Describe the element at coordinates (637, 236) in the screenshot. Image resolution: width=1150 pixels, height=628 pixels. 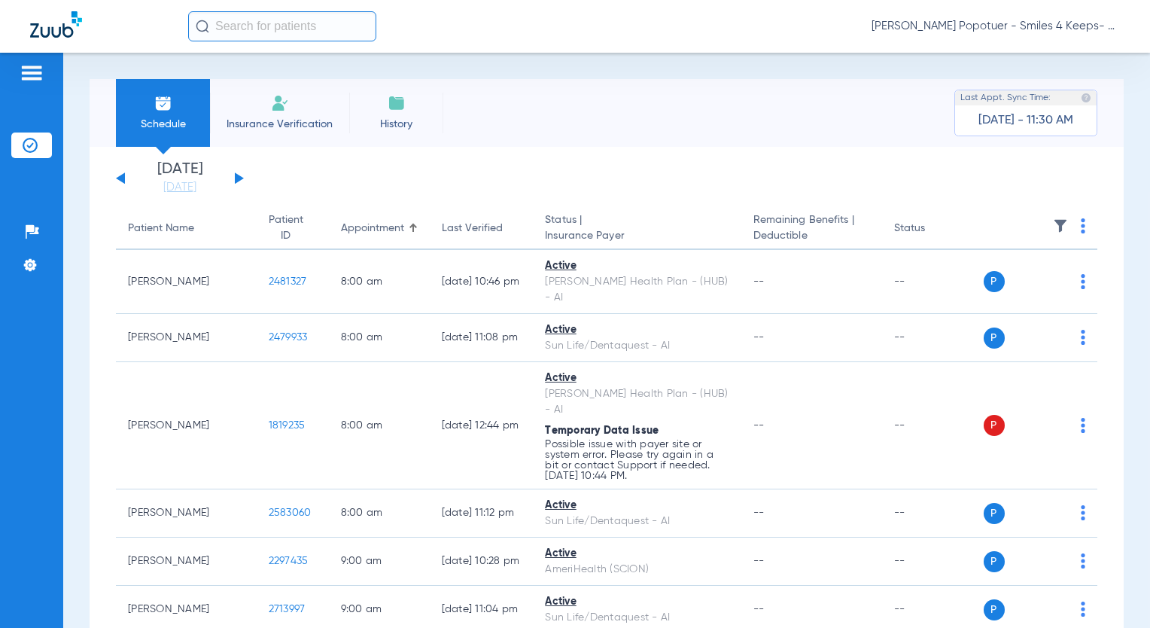
I see `span: Insurance Payer` at that location.